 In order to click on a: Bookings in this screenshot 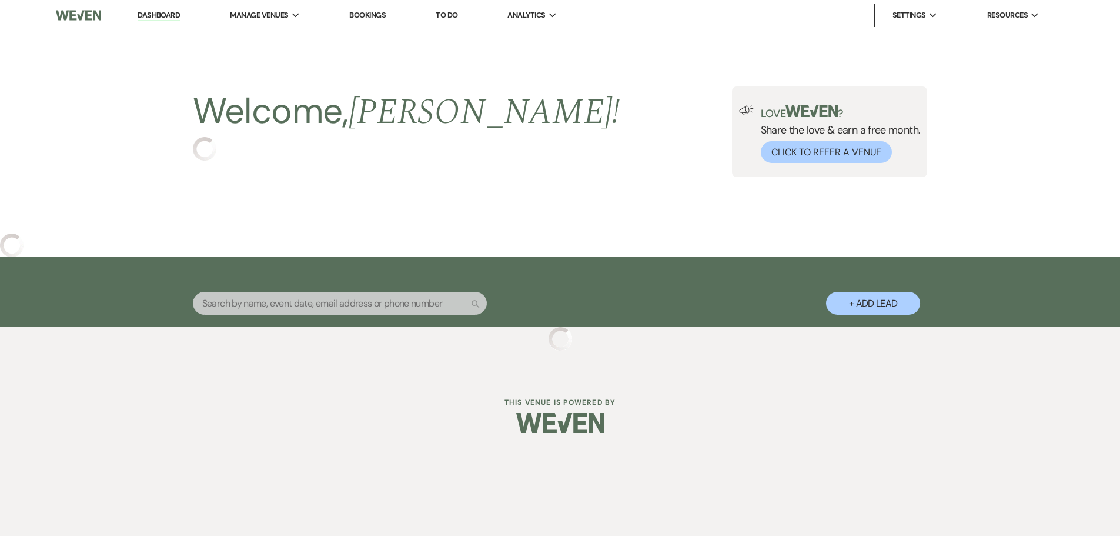, I will do `click(367, 15)`.